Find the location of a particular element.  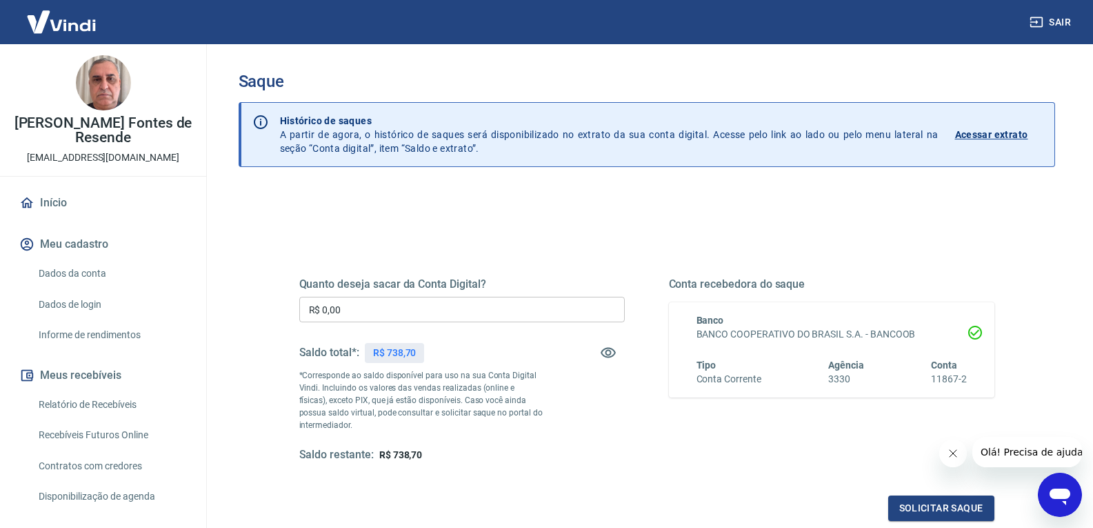

button: Sair is located at coordinates (1052, 22).